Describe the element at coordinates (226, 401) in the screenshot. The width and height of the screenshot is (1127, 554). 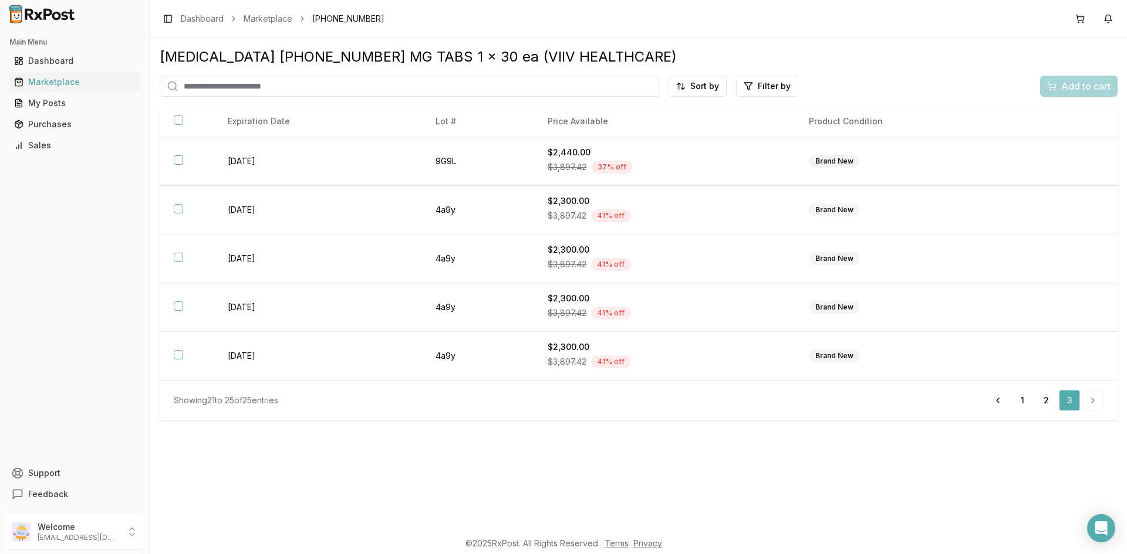
I see `div: Showing 21 to 25 of 25 entries` at that location.